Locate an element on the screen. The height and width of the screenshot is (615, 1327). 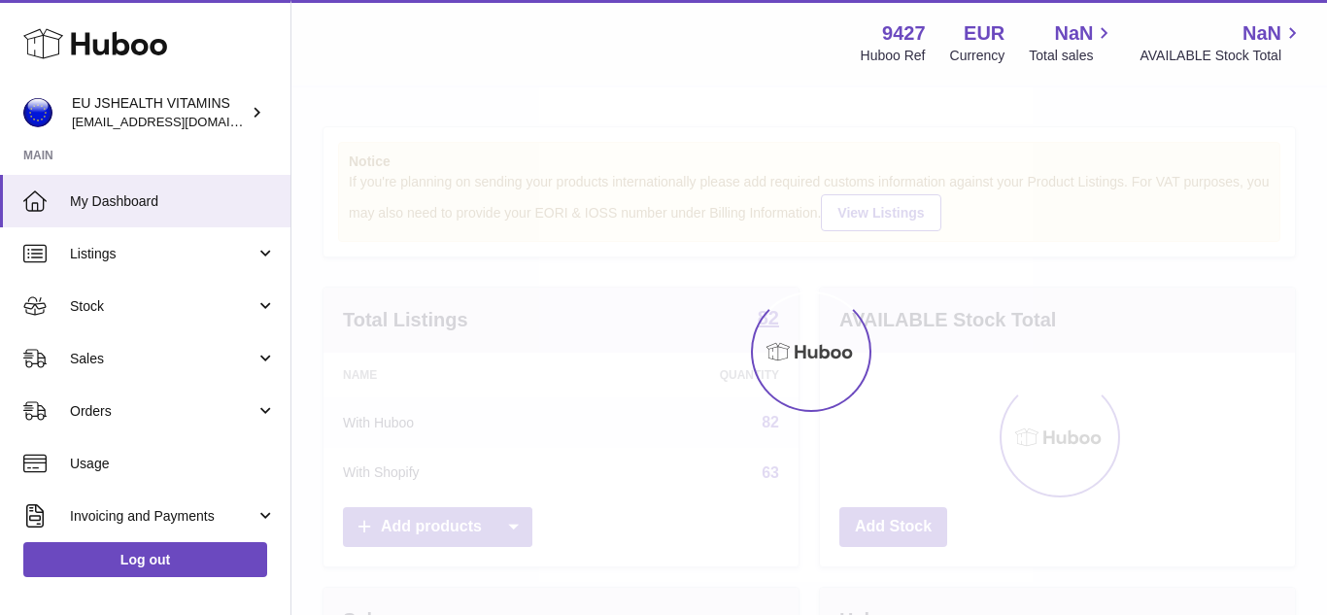
span: AVAILABLE Stock Total is located at coordinates (1221, 55).